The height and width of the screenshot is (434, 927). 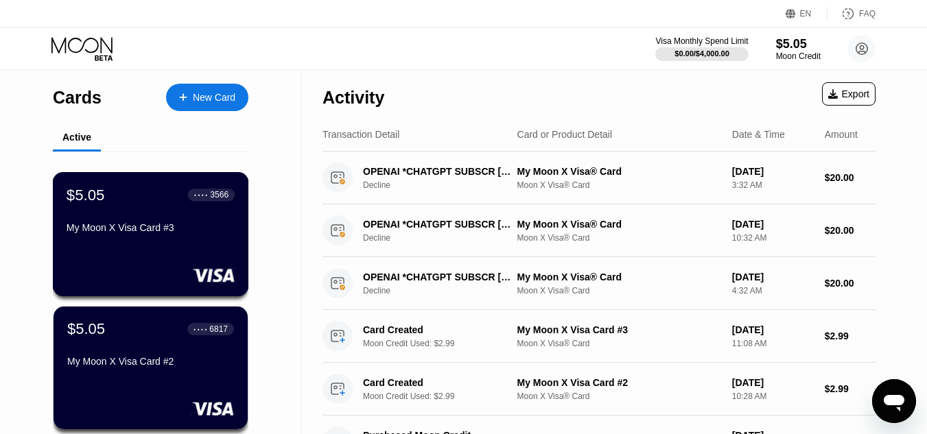 What do you see at coordinates (701, 49) in the screenshot?
I see `div: Visa Monthly Spend Limit$0.00/$4,000.00` at bounding box center [701, 49].